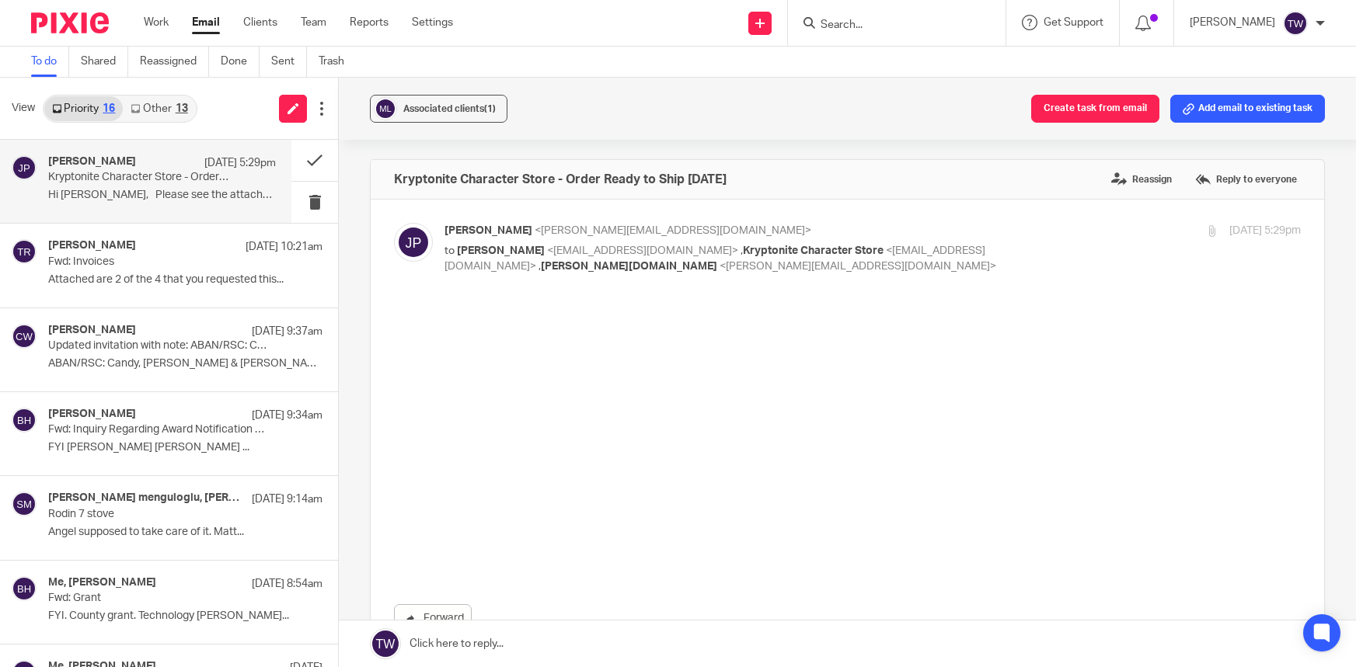 This screenshot has height=667, width=1356. Describe the element at coordinates (1247, 109) in the screenshot. I see `button: Add email to existing task` at that location.